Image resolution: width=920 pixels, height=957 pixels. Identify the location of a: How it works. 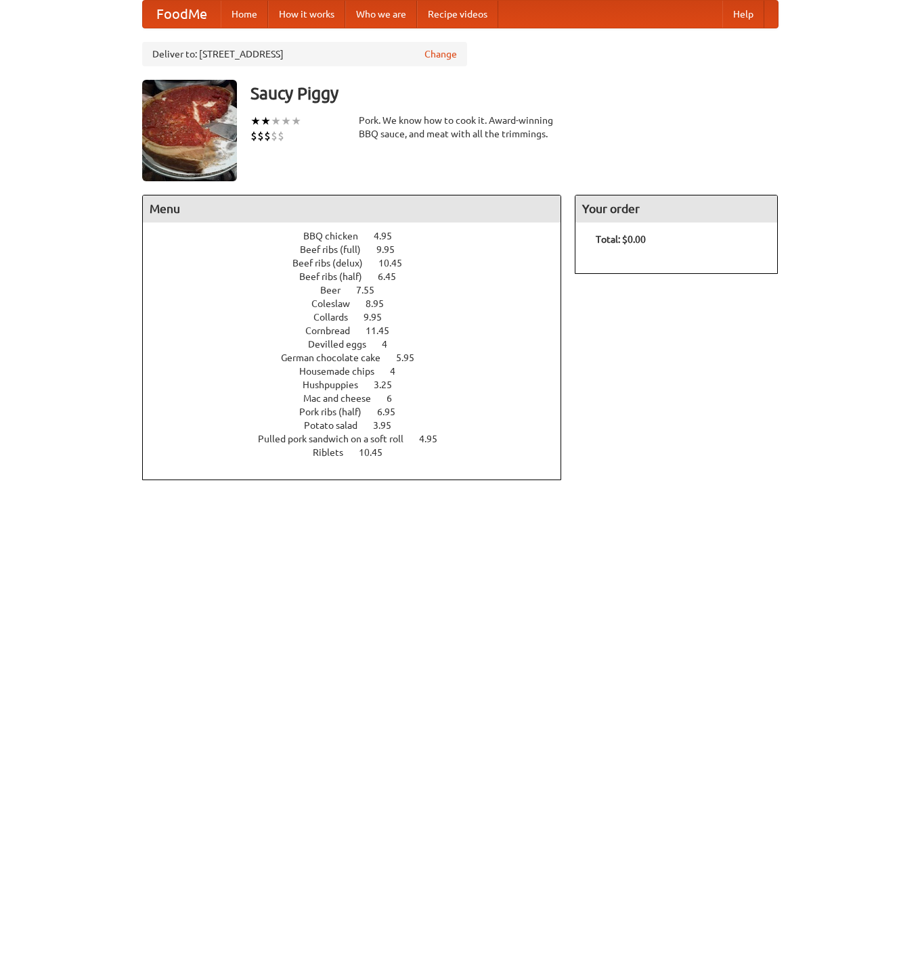
(307, 14).